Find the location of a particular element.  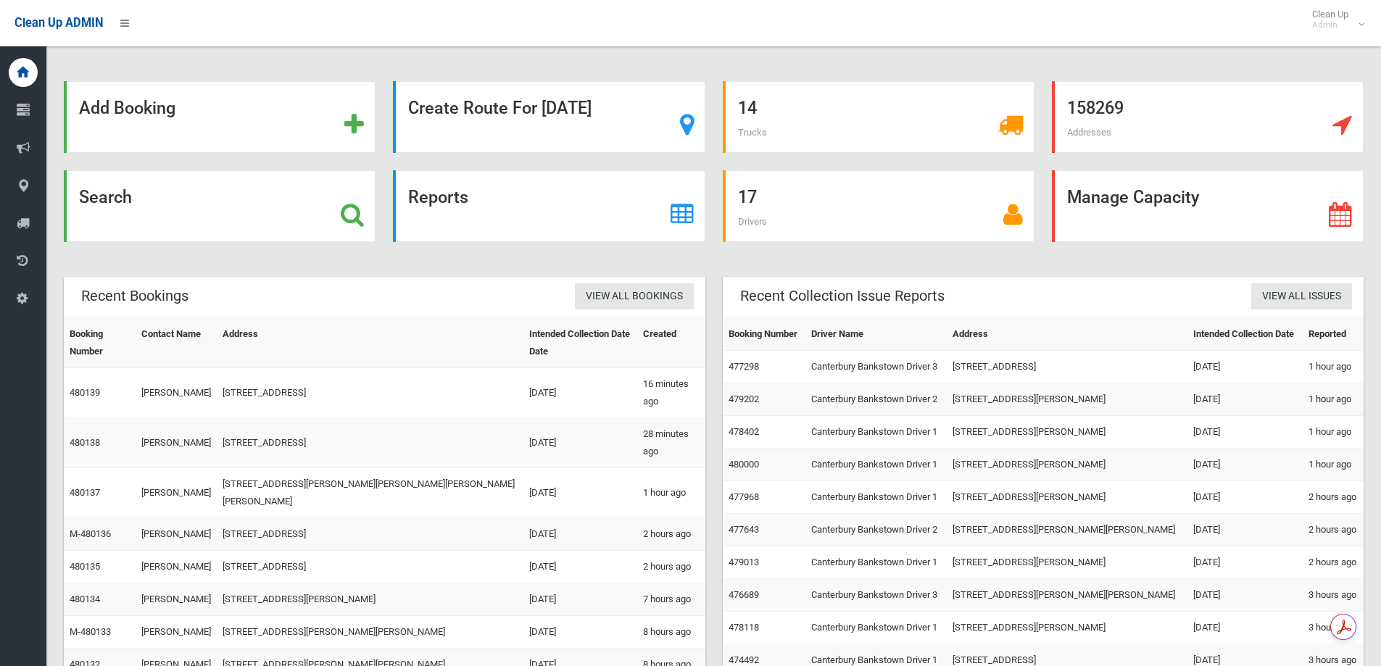

strong: Add Booking is located at coordinates (127, 108).